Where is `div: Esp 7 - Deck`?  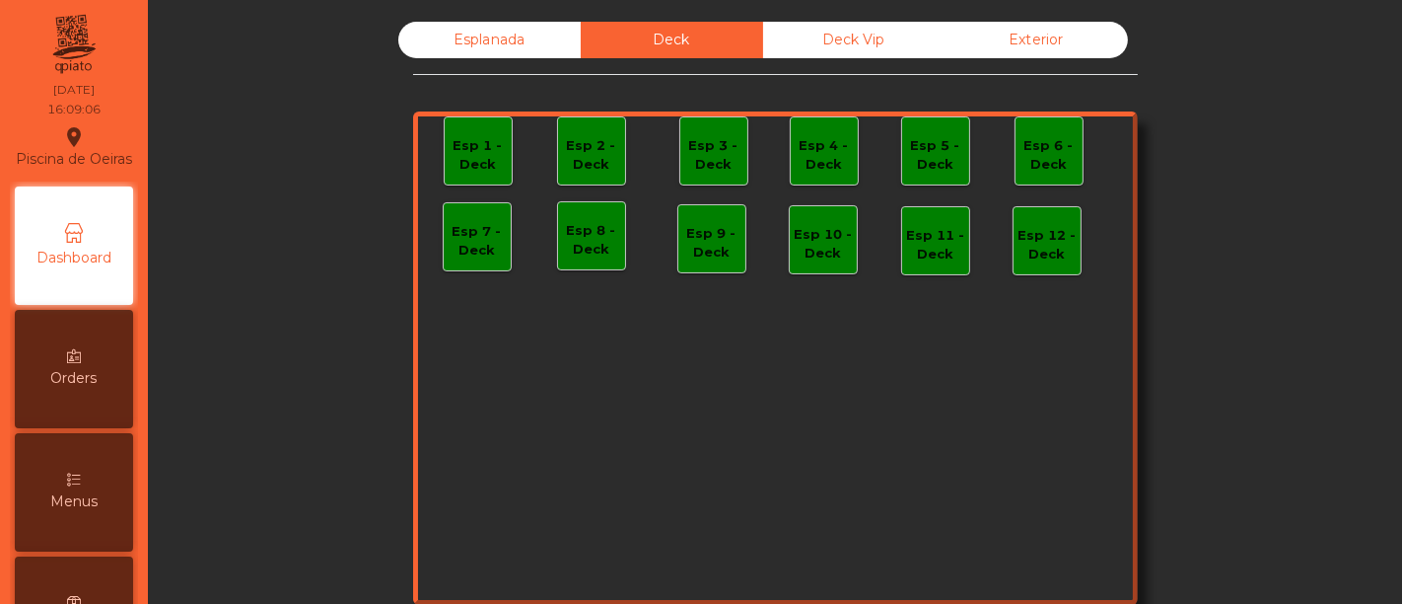
div: Esp 7 - Deck is located at coordinates (477, 241).